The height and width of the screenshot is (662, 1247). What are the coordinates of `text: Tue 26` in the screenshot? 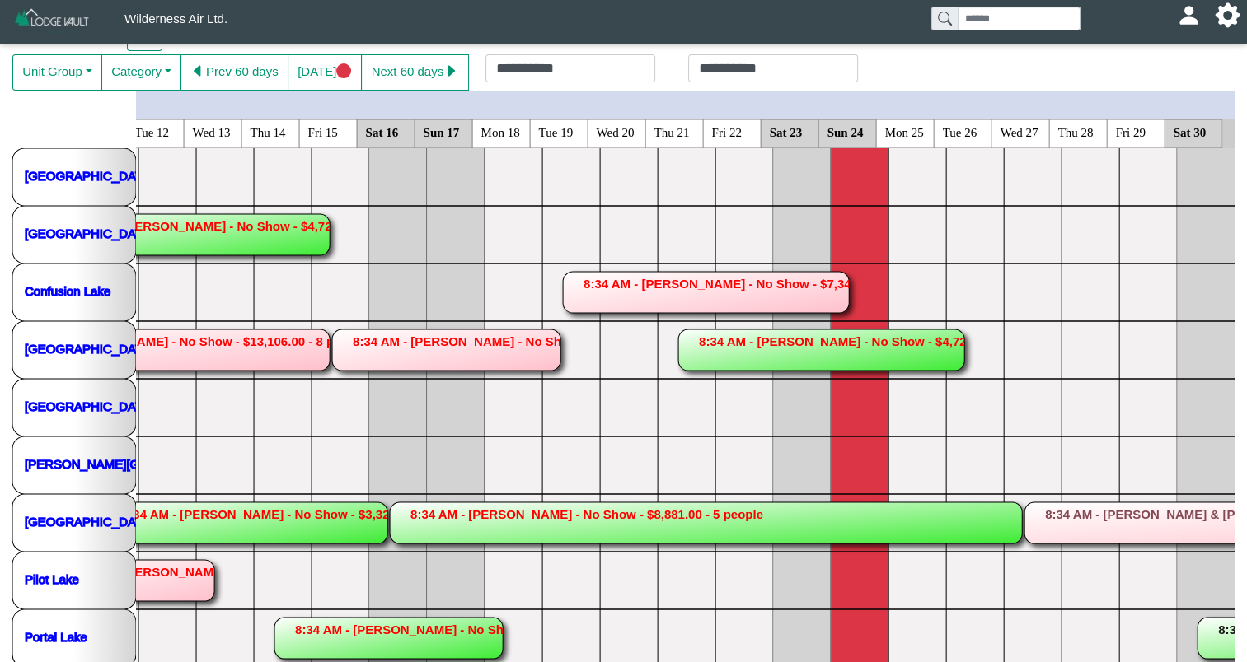 It's located at (960, 132).